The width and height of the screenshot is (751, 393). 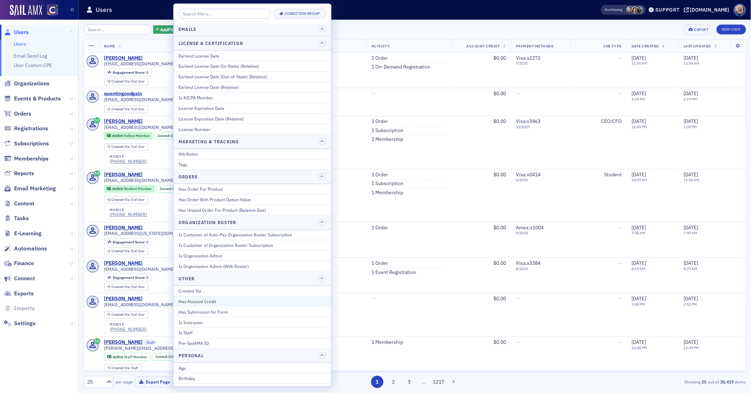 I want to click on div: Has Order For Product, so click(x=252, y=189).